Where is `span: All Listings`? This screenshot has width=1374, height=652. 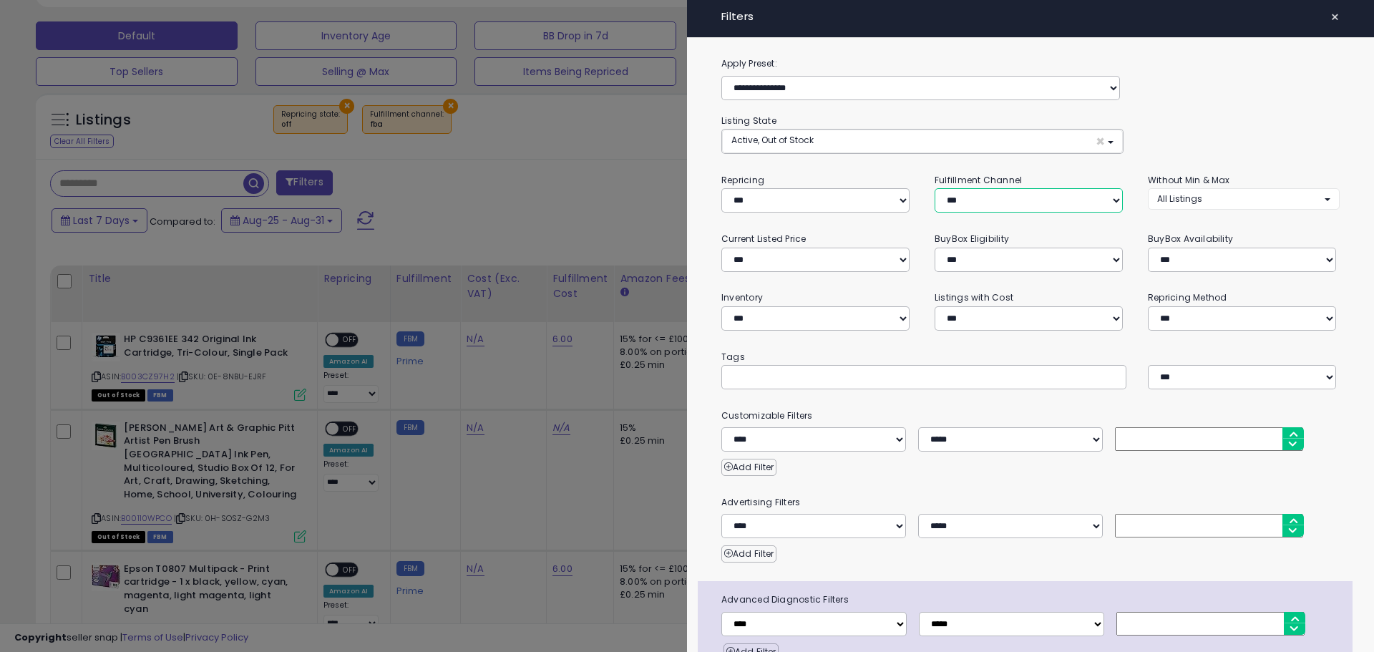 span: All Listings is located at coordinates (1179, 198).